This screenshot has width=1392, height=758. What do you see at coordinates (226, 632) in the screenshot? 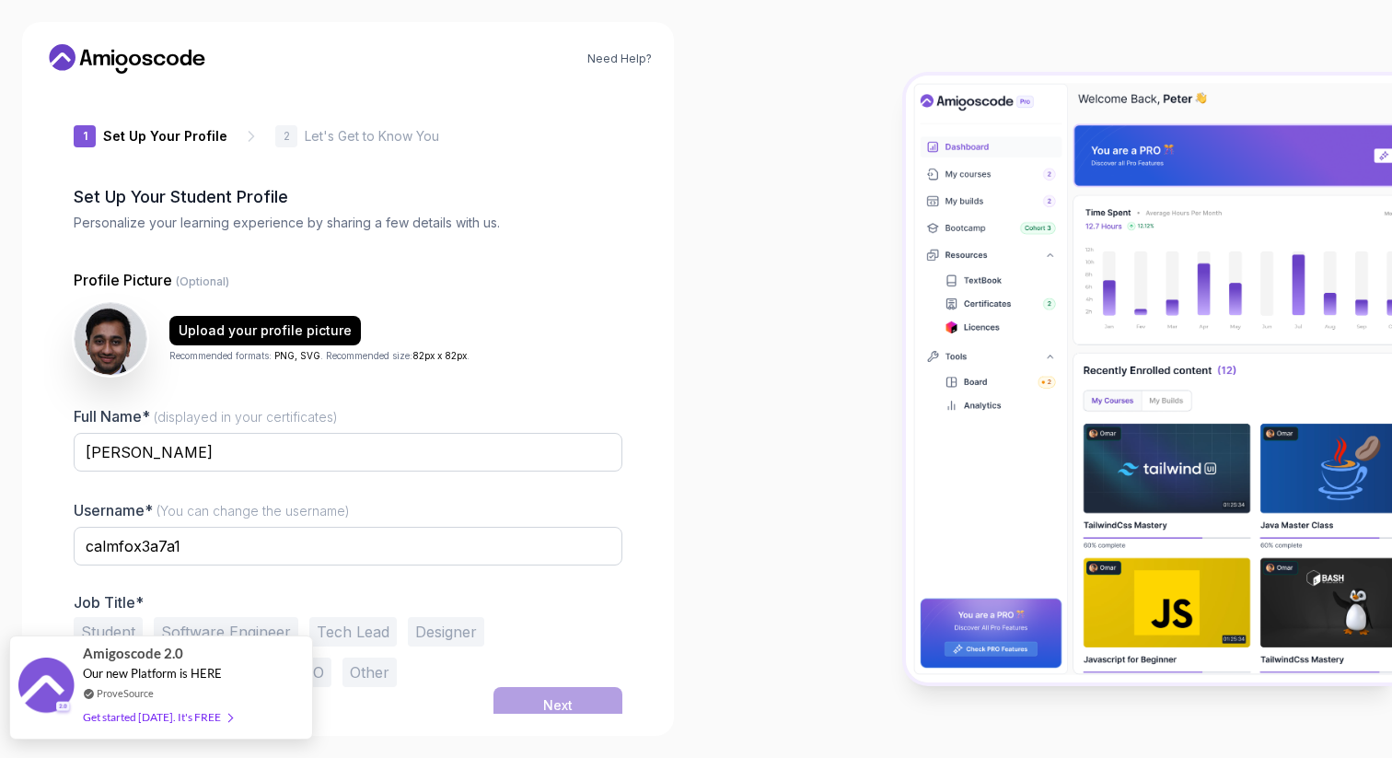
I see `button: Software Engineer` at bounding box center [226, 632].